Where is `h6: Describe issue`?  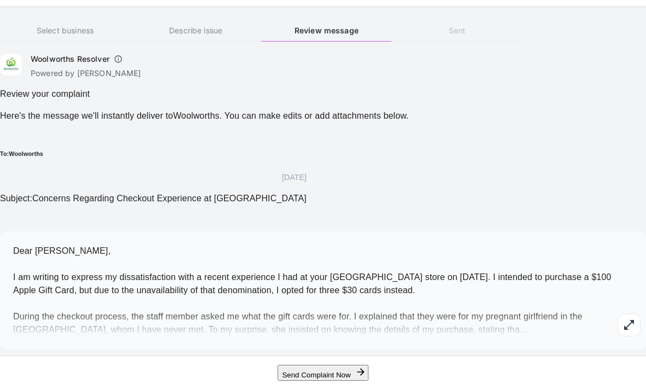 h6: Describe issue is located at coordinates (196, 31).